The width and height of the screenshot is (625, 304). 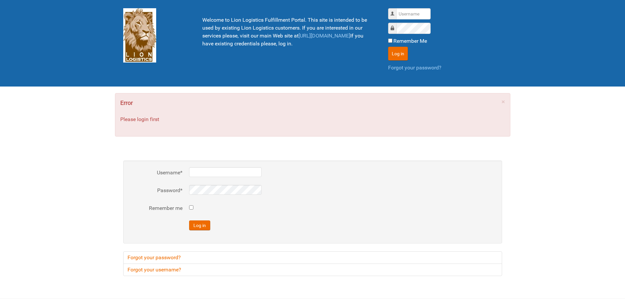 I want to click on img: Lion Logistics, so click(x=140, y=35).